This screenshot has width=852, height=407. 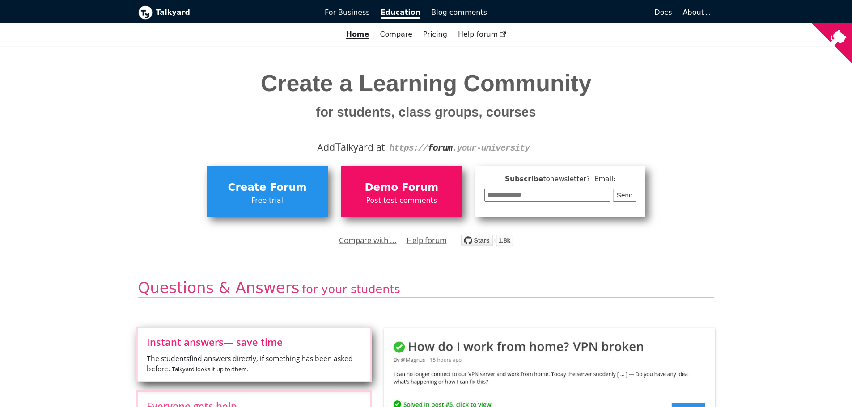 What do you see at coordinates (145, 13) in the screenshot?
I see `img: Talkyard logo` at bounding box center [145, 13].